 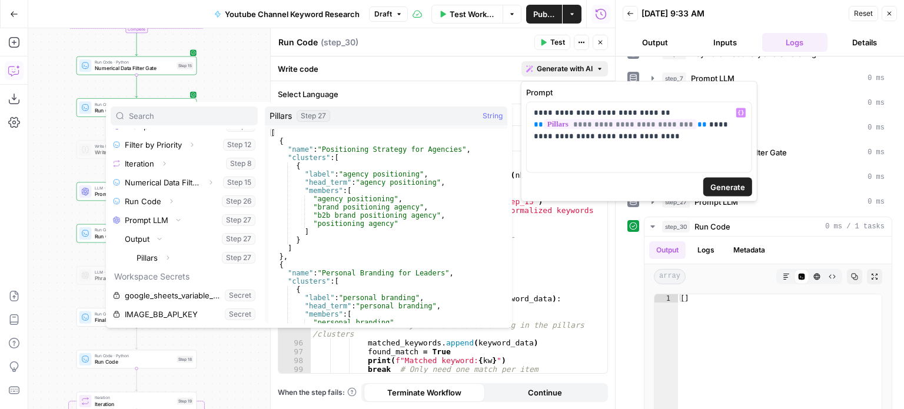 What do you see at coordinates (639, 92) in the screenshot?
I see `label: Prompt` at bounding box center [639, 92].